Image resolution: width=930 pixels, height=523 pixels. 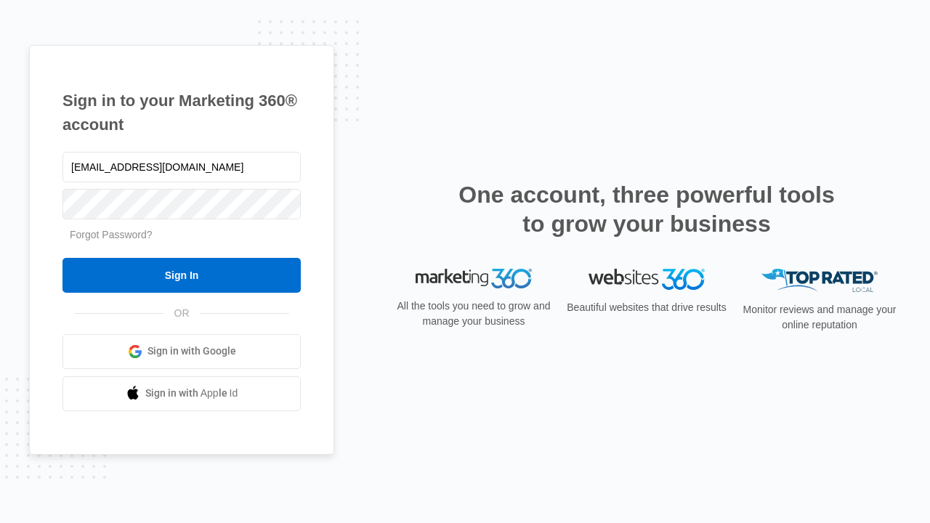 I want to click on input: Email, so click(x=182, y=167).